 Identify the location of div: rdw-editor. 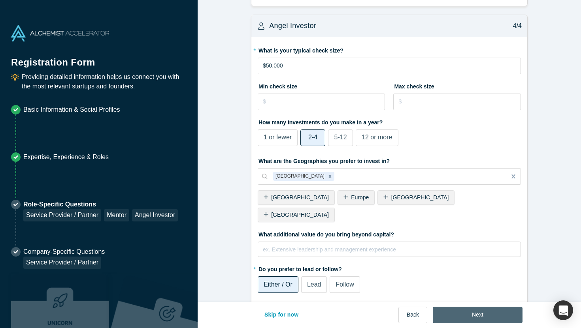
(389, 253).